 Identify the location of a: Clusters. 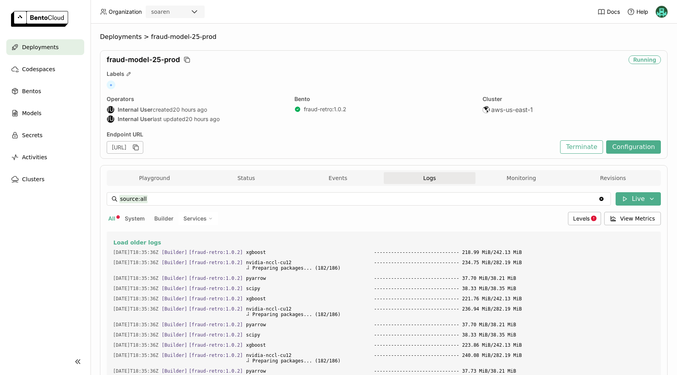
(45, 179).